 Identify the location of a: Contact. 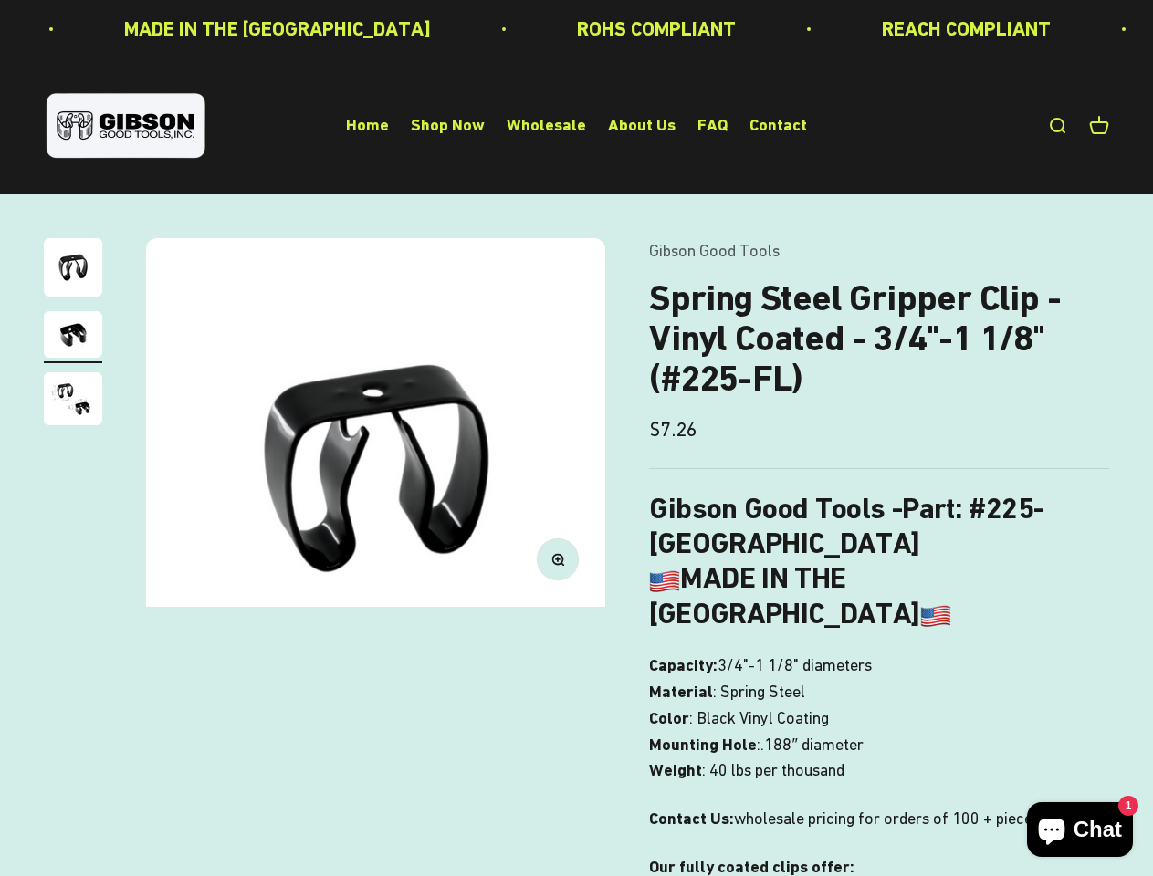
(778, 125).